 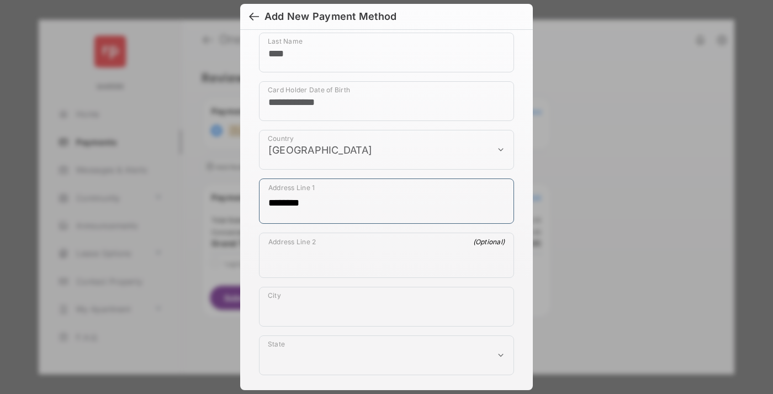 What do you see at coordinates (330, 17) in the screenshot?
I see `div: Add New Payment Method` at bounding box center [330, 17].